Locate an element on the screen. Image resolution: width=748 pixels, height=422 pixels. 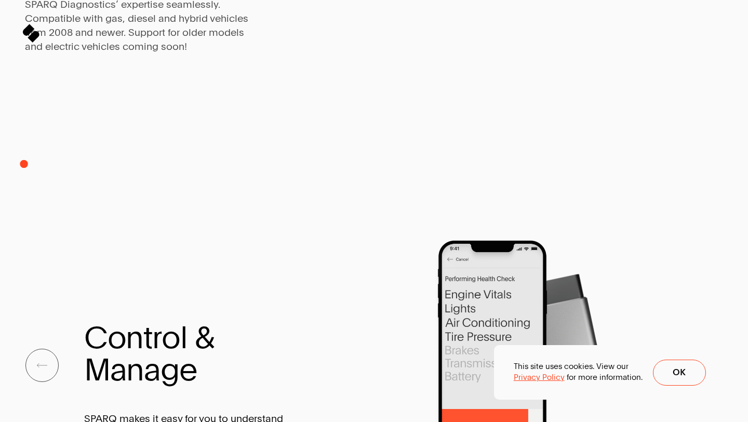
span: e is located at coordinates (188, 369).